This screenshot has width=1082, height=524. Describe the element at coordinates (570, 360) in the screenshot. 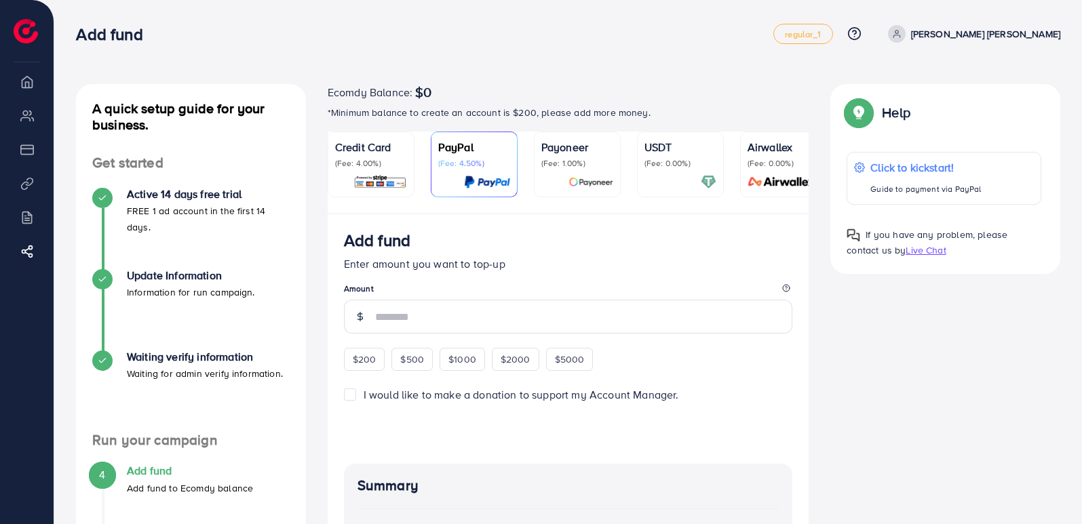

I see `span: $5000` at that location.